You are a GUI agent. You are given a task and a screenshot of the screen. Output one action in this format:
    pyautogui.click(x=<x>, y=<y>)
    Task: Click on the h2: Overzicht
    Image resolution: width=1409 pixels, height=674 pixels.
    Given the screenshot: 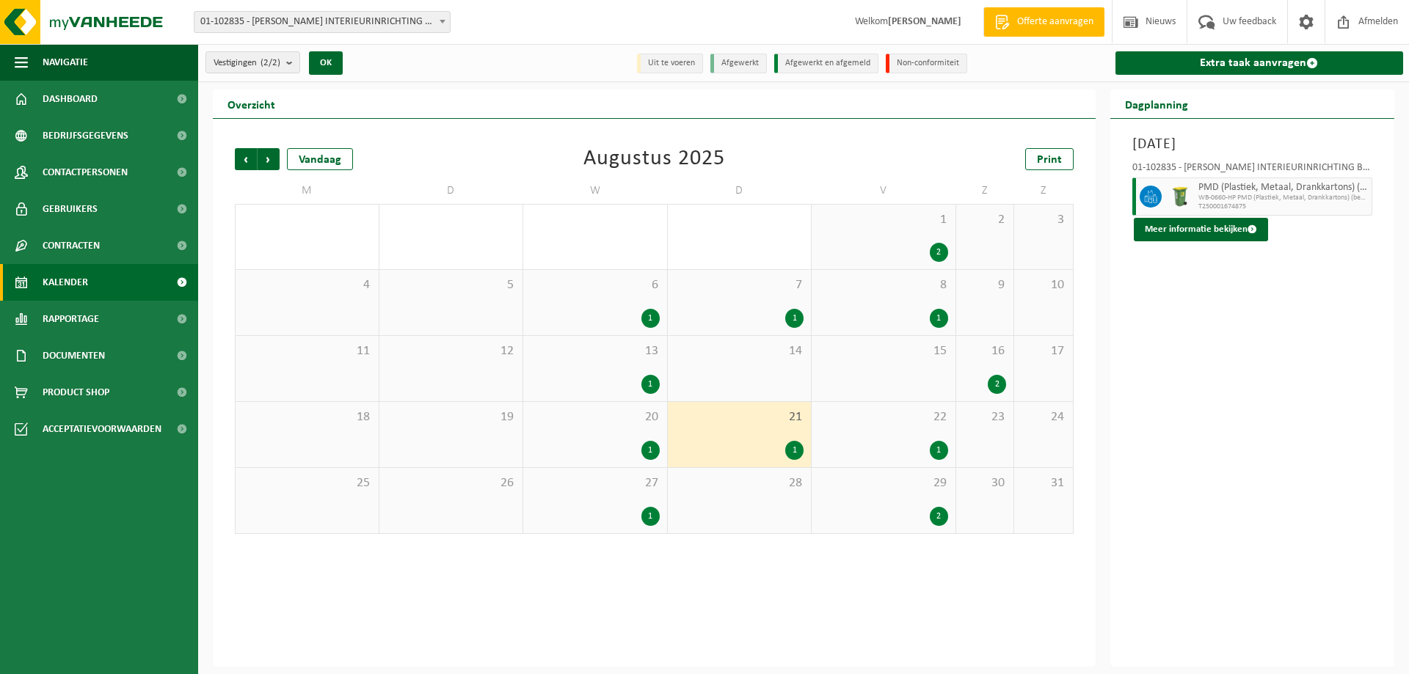 What is the action you would take?
    pyautogui.click(x=251, y=103)
    